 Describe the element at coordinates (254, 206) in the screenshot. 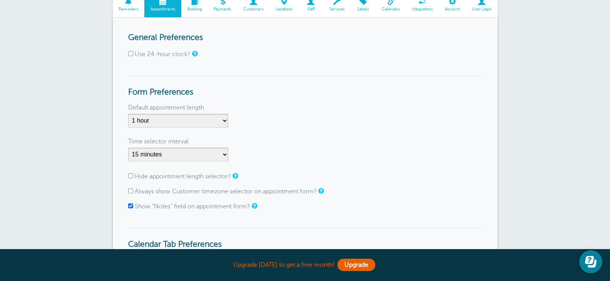

I see `a: Notes are for internal use only, and are not visible to your clients.` at that location.